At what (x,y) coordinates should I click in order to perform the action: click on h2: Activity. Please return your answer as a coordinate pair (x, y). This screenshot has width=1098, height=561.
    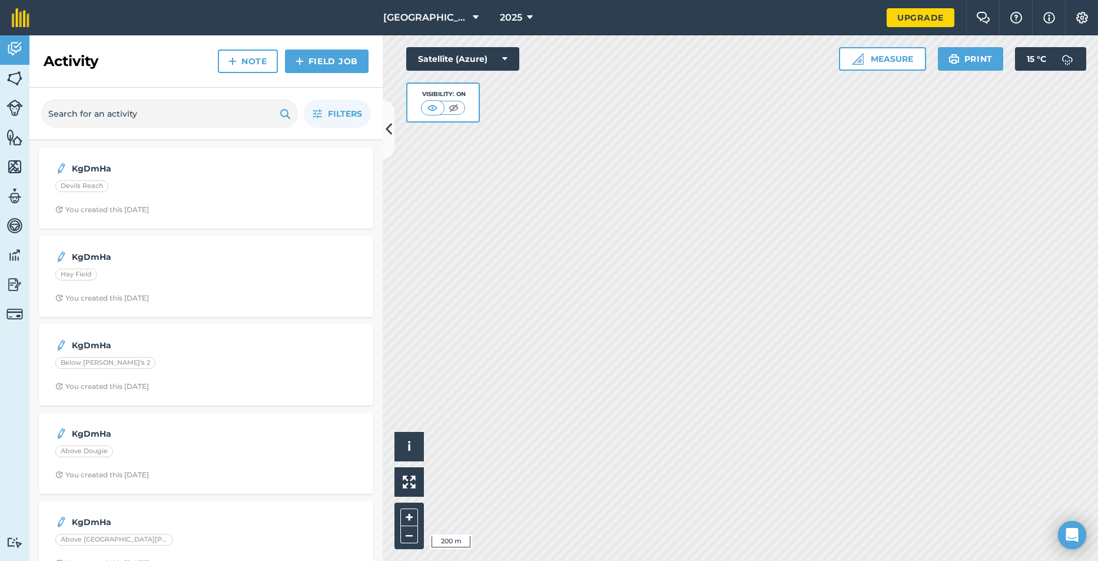
    Looking at the image, I should click on (71, 61).